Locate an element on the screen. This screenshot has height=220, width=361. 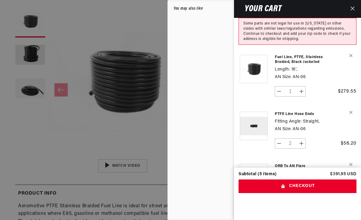
dd: 16', is located at coordinates (295, 69).